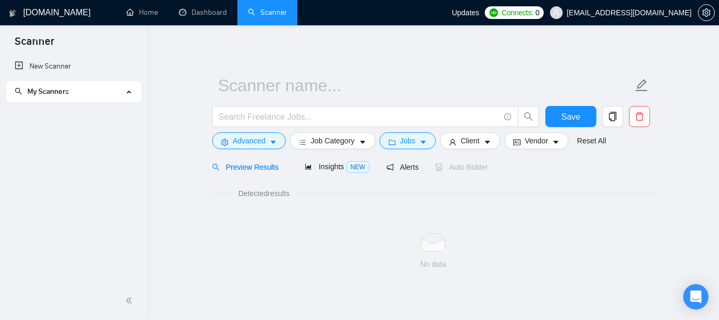 The image size is (719, 320). I want to click on button: folderJobscaret-down, so click(408, 141).